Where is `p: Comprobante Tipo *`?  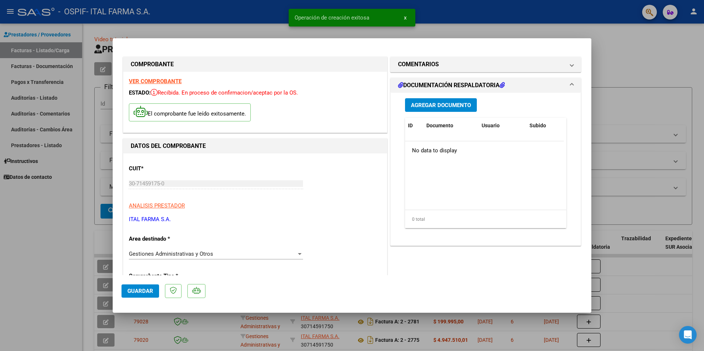 p: Comprobante Tipo * is located at coordinates (167, 276).